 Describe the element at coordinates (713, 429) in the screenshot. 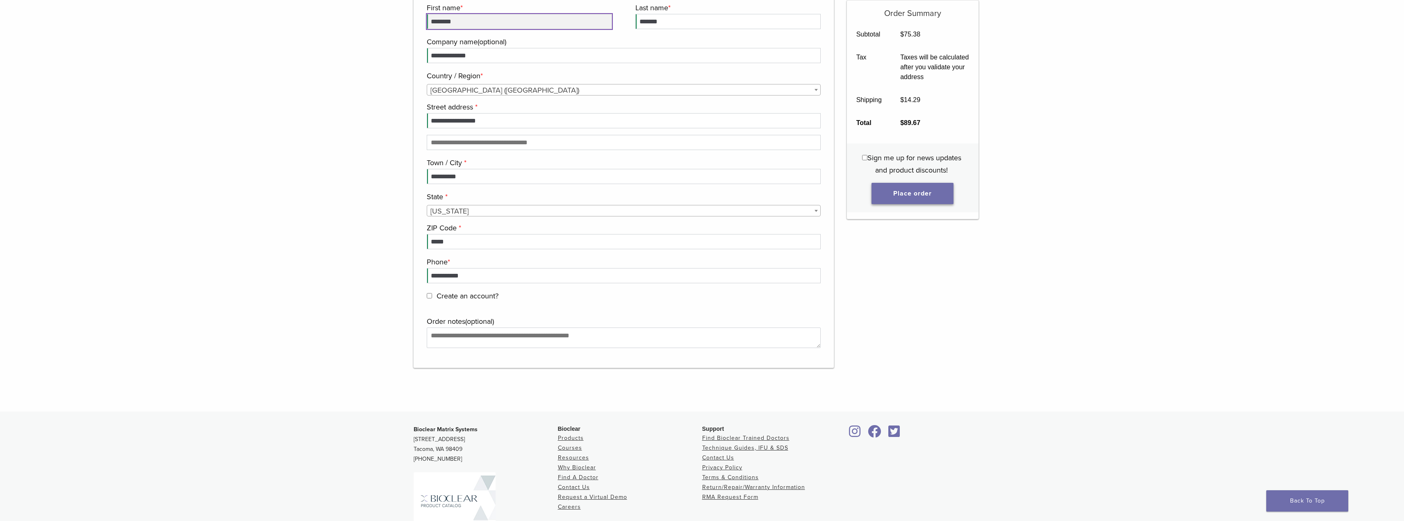

I see `span: Support` at that location.